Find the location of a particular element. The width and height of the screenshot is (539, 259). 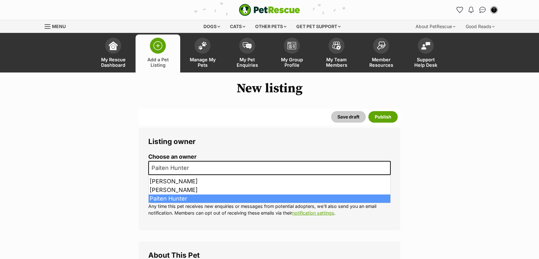

img: Paiten Hunter profile pic is located at coordinates (494, 10).